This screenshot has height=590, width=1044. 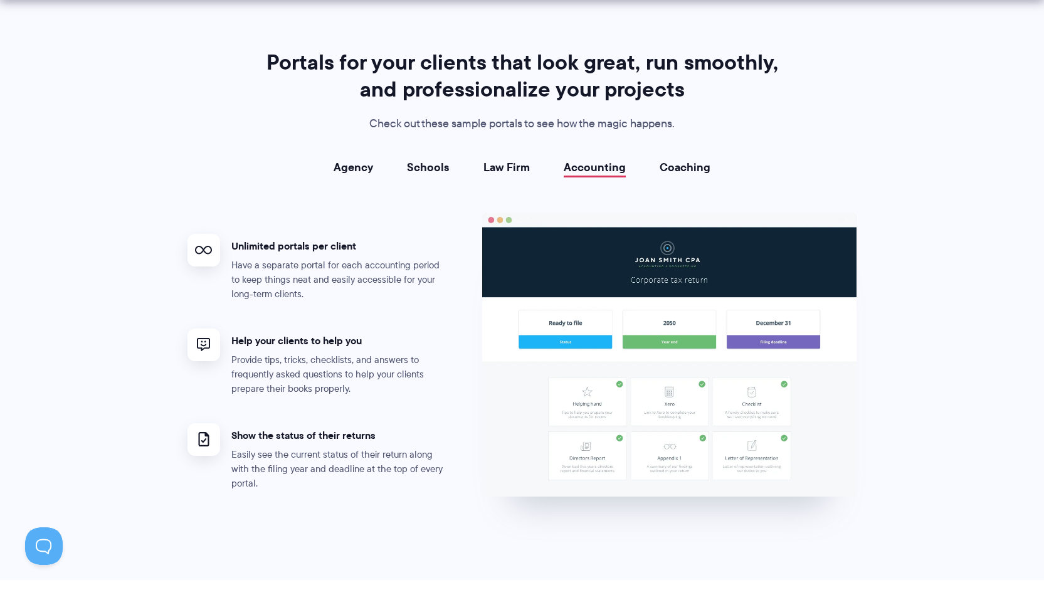 I want to click on a: Agency, so click(x=353, y=167).